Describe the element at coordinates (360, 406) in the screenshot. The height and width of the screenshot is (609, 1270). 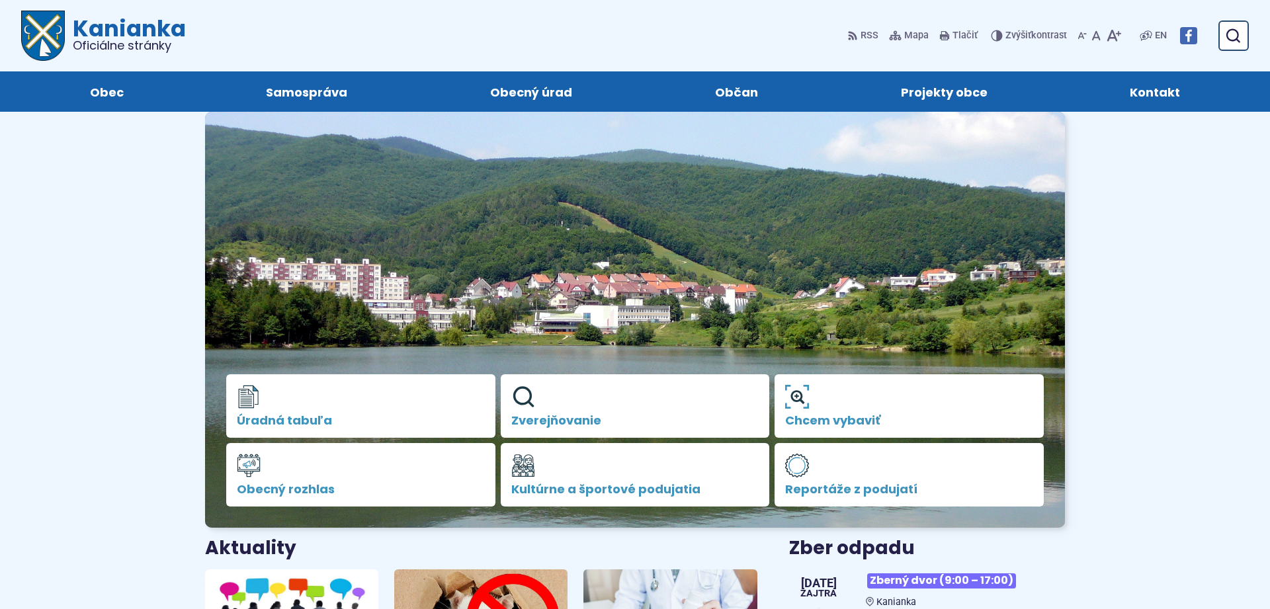
I see `a: Úradná tabuľa` at that location.